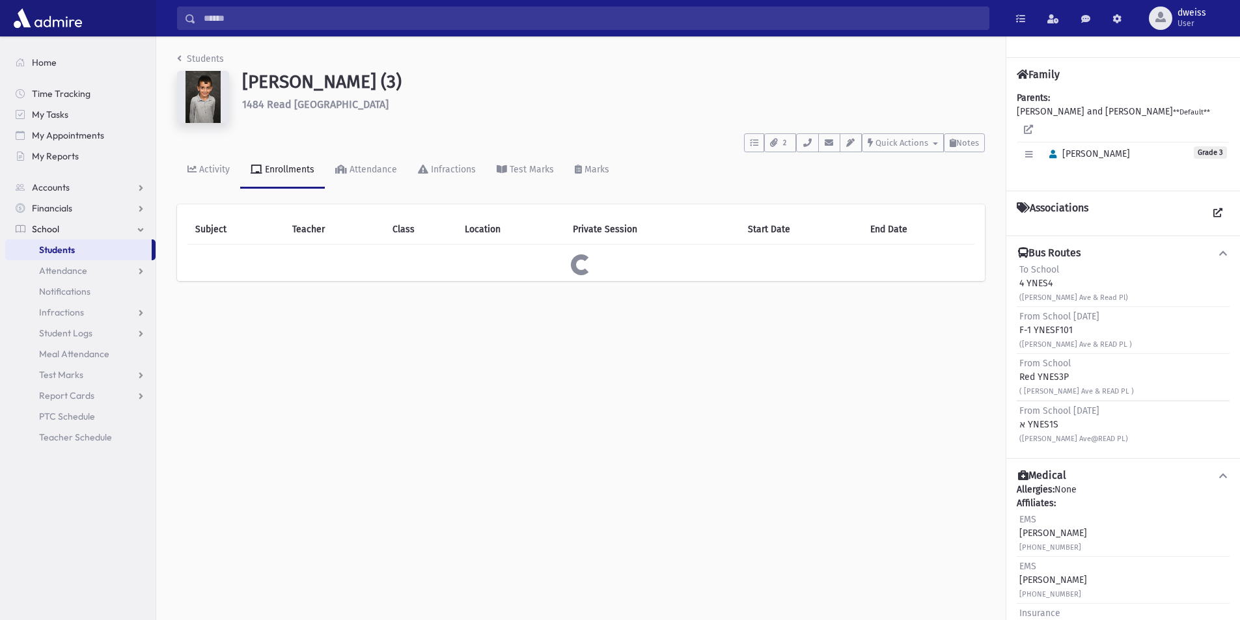 This screenshot has width=1240, height=620. Describe the element at coordinates (592, 18) in the screenshot. I see `input: Search` at that location.